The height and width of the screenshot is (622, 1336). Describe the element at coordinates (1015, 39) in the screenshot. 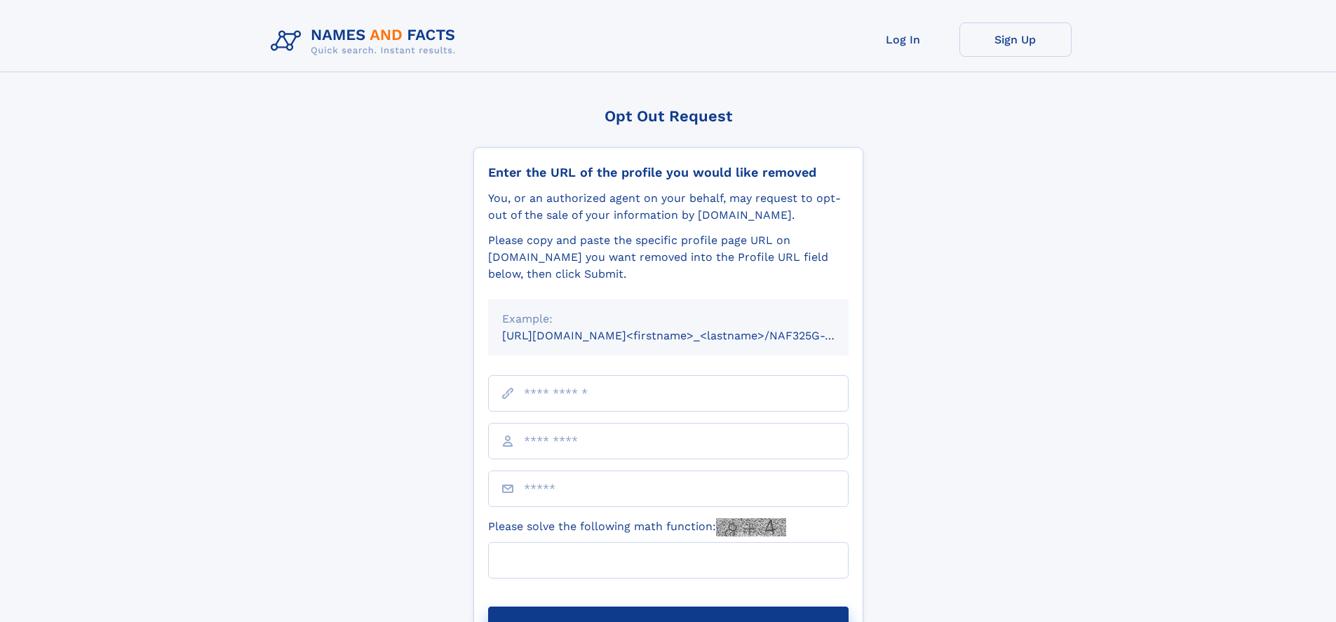

I see `a: Sign Up` at that location.